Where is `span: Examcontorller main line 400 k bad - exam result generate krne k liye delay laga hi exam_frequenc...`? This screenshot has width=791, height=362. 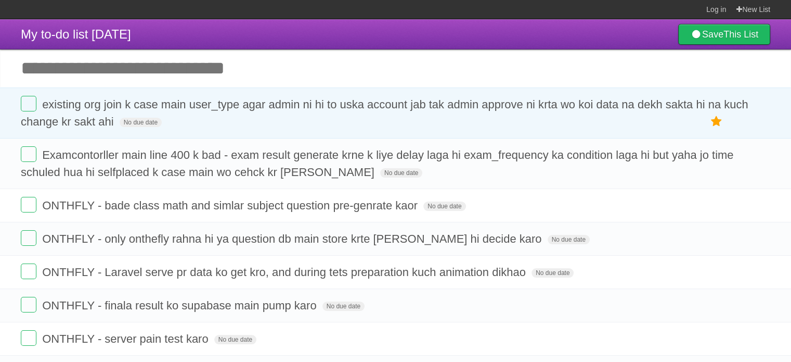 span: Examcontorller main line 400 k bad - exam result generate krne k liye delay laga hi exam_frequenc... is located at coordinates (377, 163).